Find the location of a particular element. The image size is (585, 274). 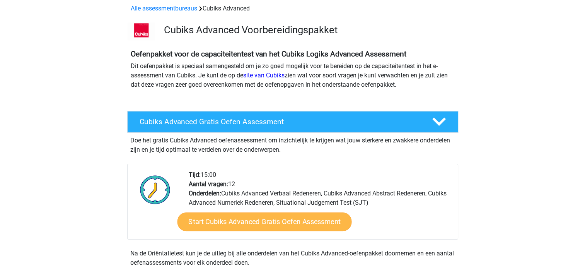

a: site van Cubiks is located at coordinates (264, 75).